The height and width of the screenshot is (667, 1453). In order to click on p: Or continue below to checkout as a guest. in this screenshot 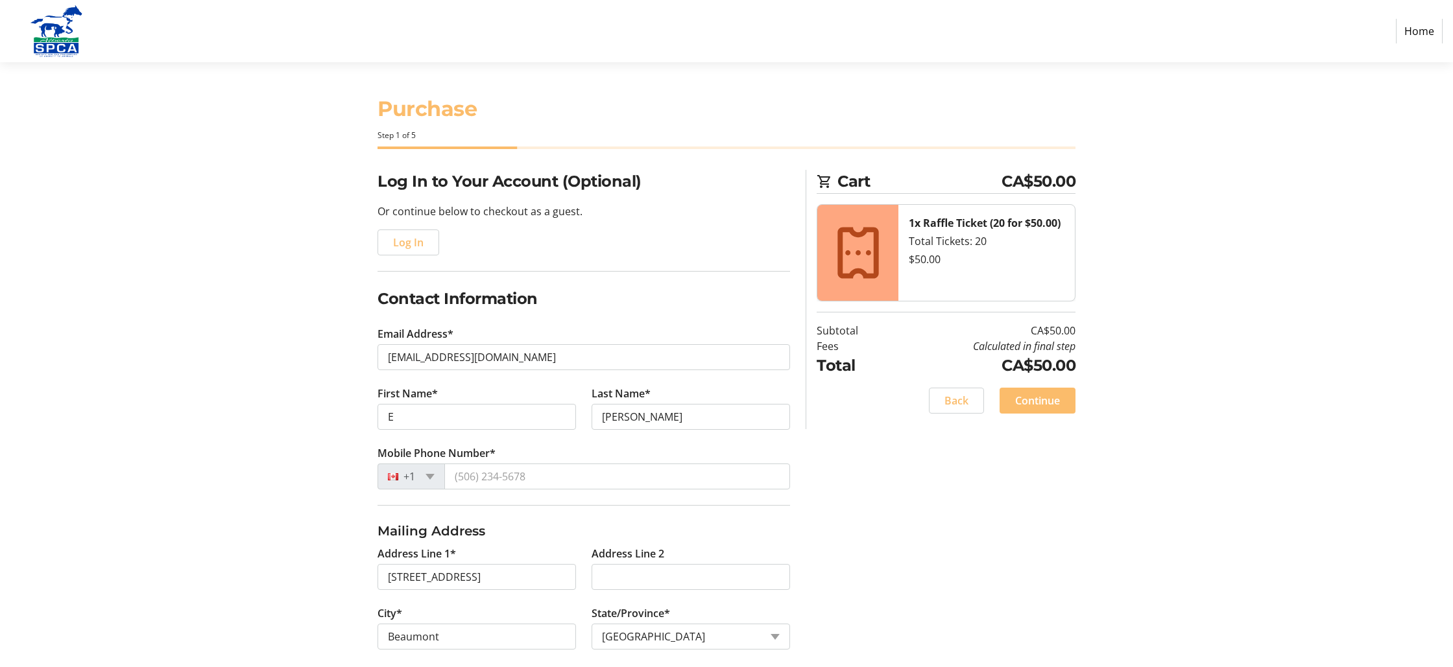, I will do `click(584, 211)`.